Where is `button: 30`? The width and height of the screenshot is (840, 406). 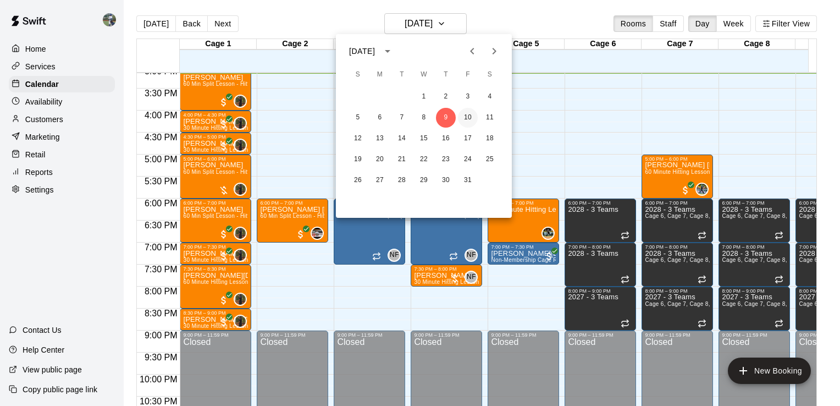 button: 30 is located at coordinates (446, 180).